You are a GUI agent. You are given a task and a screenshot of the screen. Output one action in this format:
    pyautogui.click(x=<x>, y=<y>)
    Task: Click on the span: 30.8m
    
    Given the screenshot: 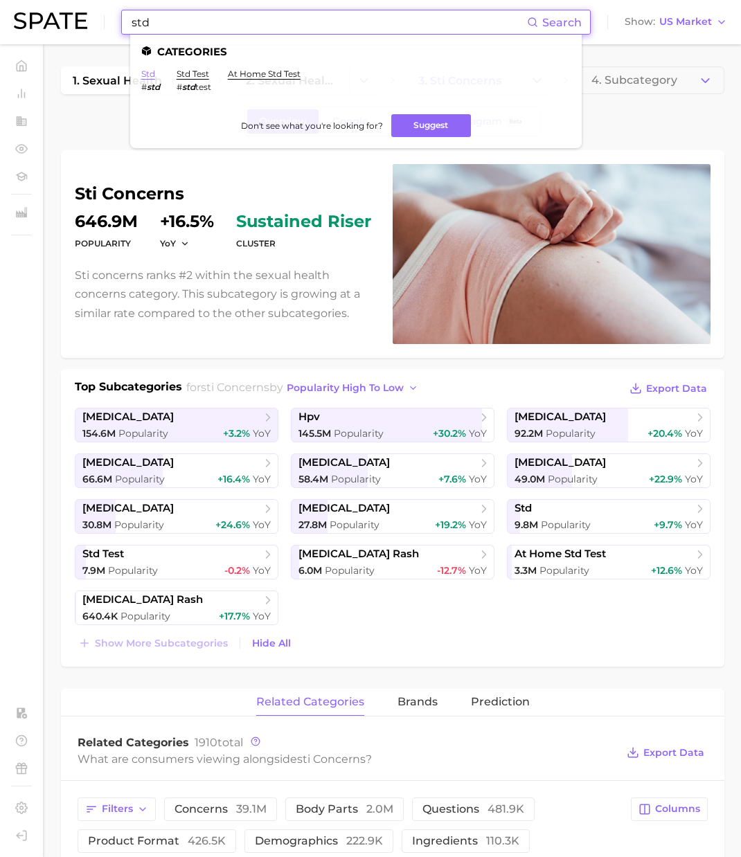 What is the action you would take?
    pyautogui.click(x=97, y=525)
    